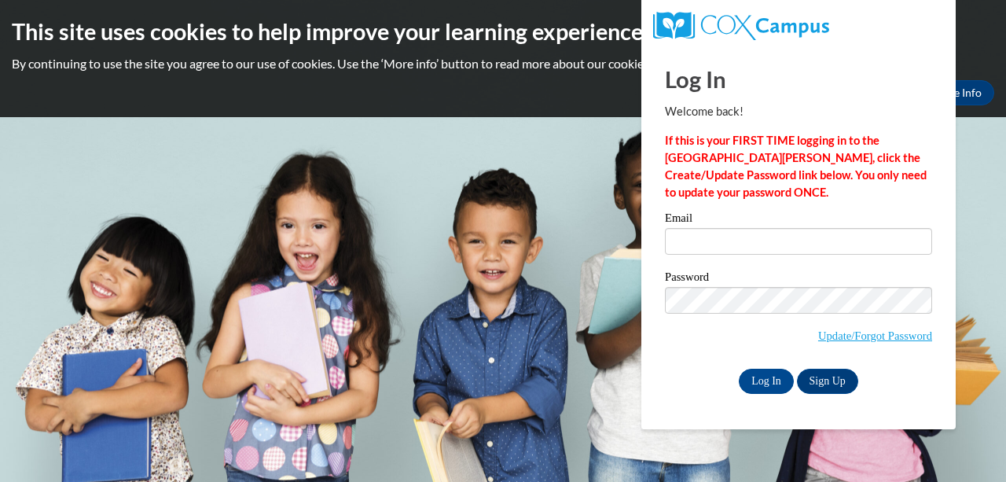  I want to click on a: More Info, so click(957, 93).